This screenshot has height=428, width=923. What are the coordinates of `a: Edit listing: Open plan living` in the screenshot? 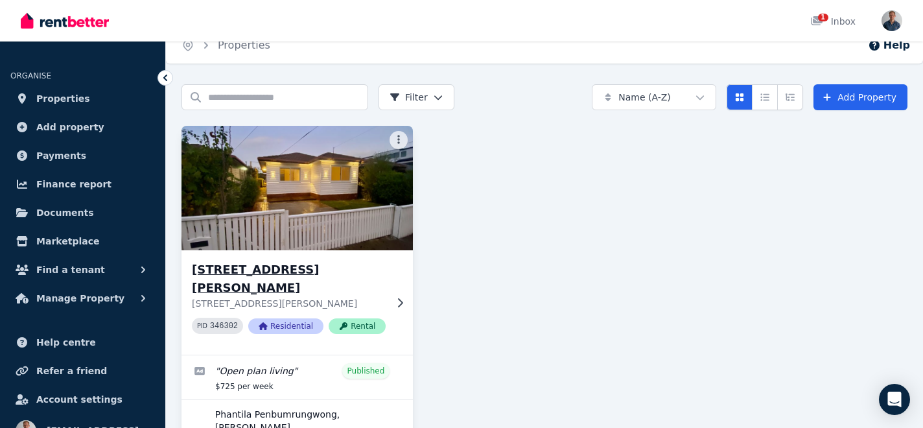 It's located at (297, 377).